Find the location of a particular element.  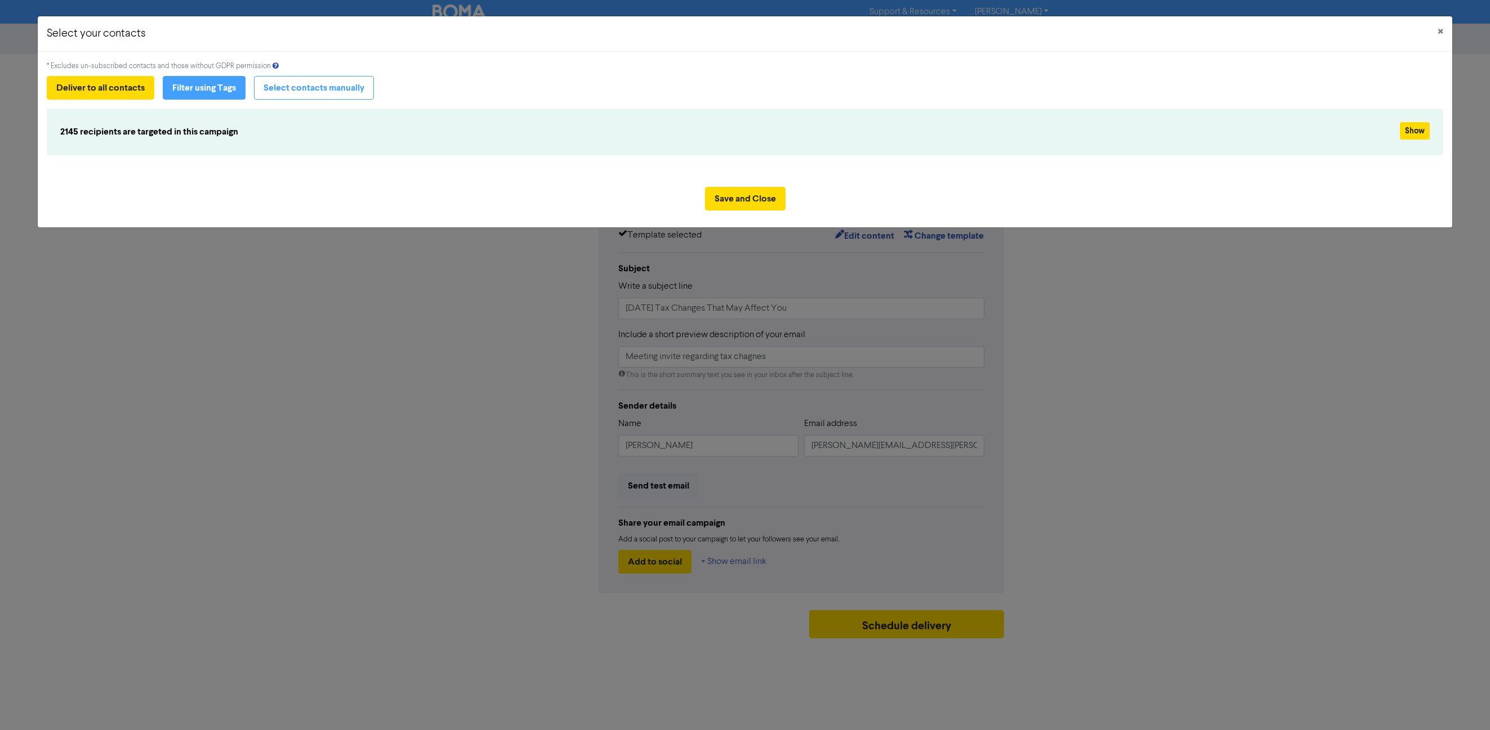

button: Select contacts manually is located at coordinates (314, 88).